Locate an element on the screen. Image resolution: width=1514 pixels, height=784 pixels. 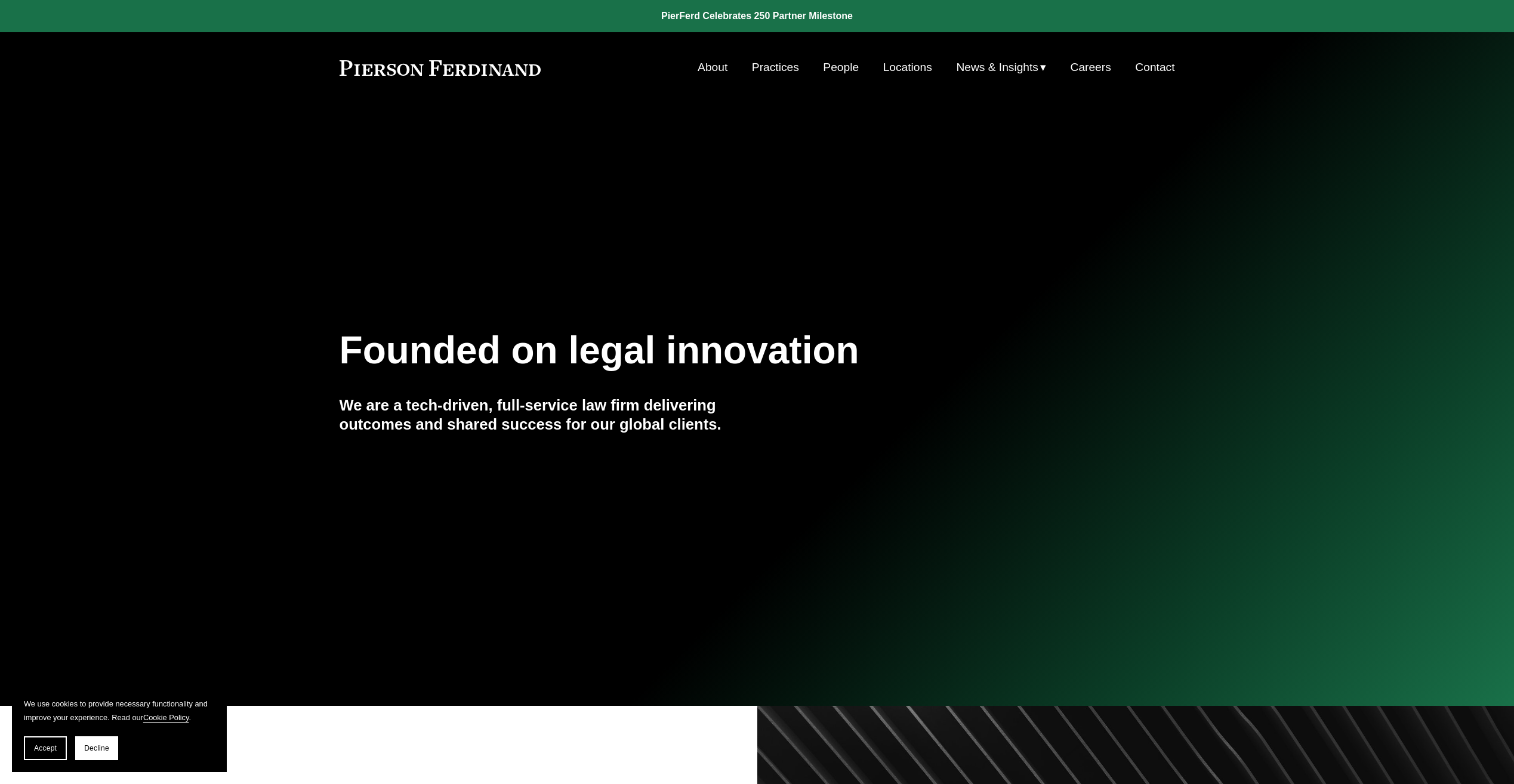
h4: We are a tech-driven, full-service law firm delivering outcomes and shared success for our global... is located at coordinates (549, 415).